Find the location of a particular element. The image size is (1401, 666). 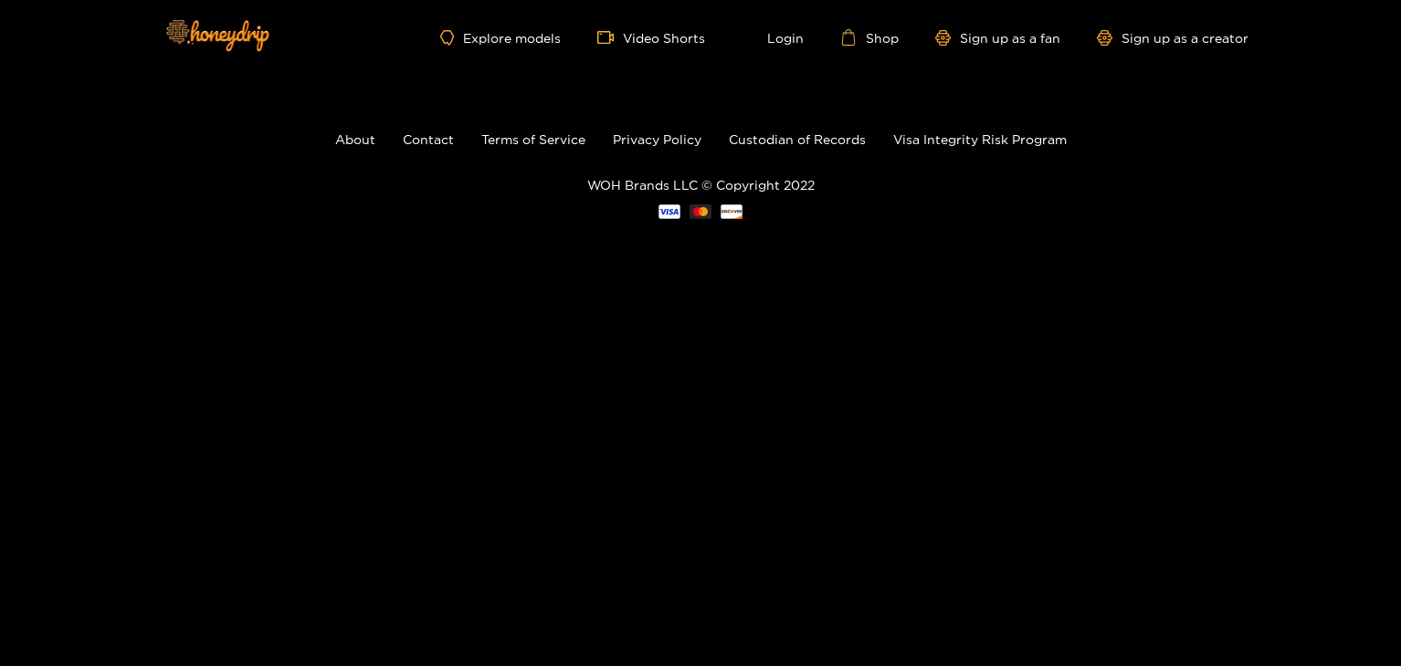

a: About is located at coordinates (355, 139).